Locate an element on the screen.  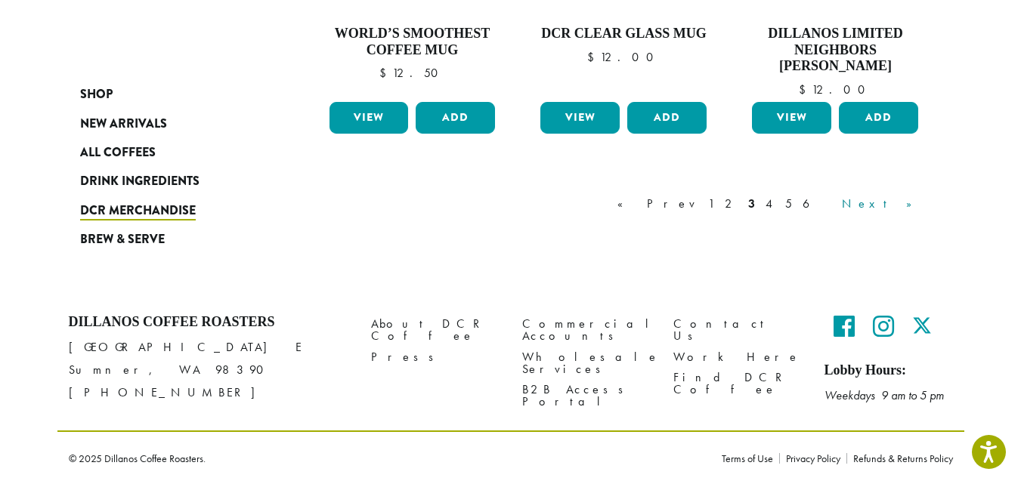
a: Next » is located at coordinates (882, 204).